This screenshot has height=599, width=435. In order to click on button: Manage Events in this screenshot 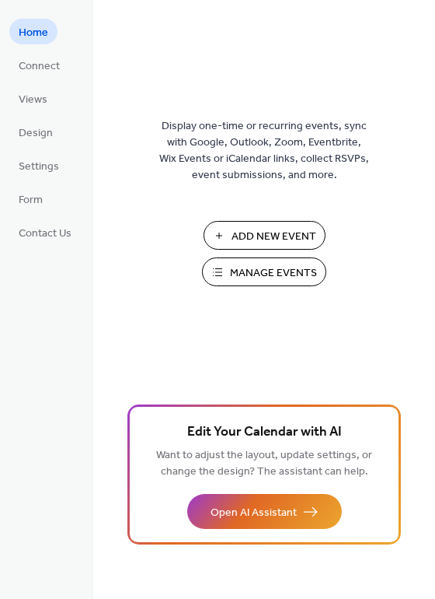, I will do `click(264, 271)`.